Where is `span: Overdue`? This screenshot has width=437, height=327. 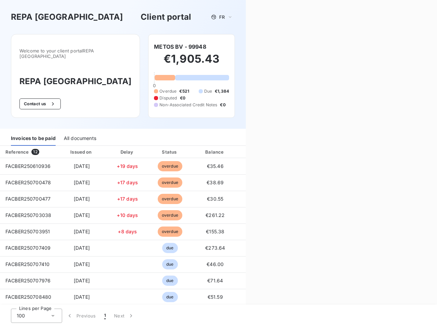
span: Overdue is located at coordinates (168, 91).